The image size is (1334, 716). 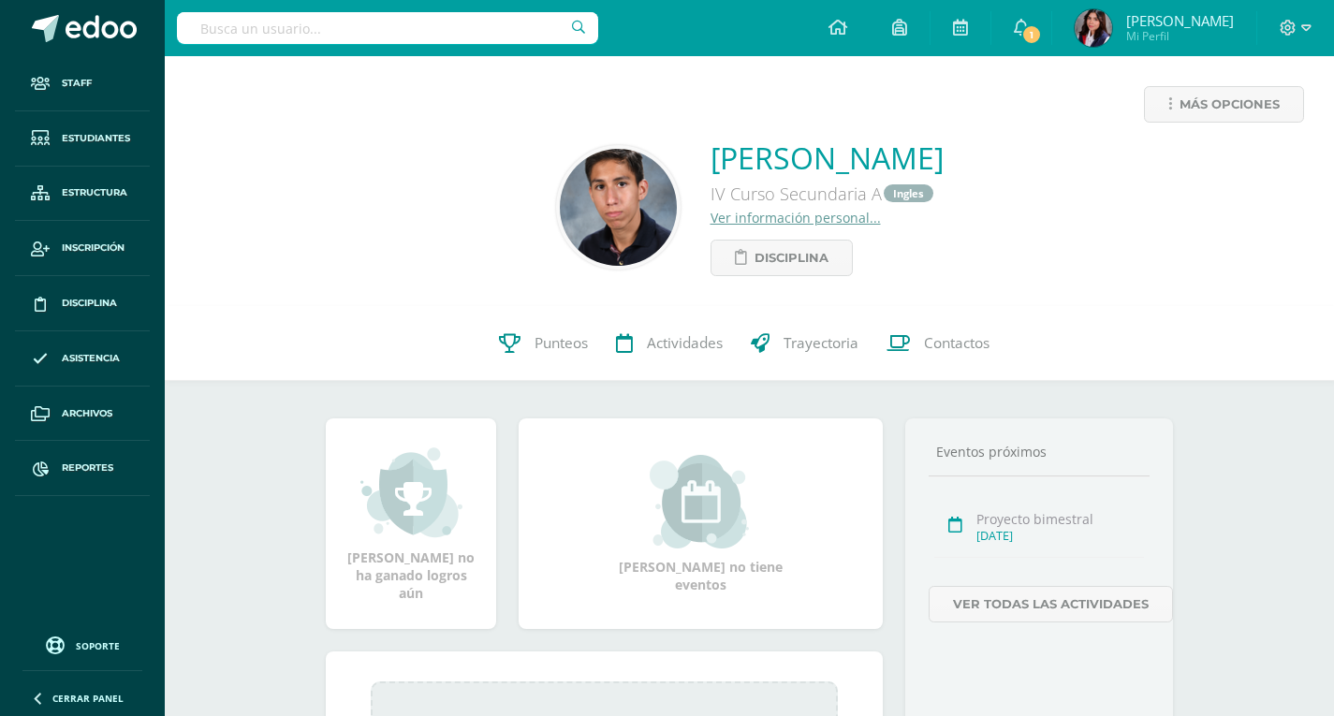 What do you see at coordinates (387, 28) in the screenshot?
I see `input: Busca un usuario...` at bounding box center [387, 28].